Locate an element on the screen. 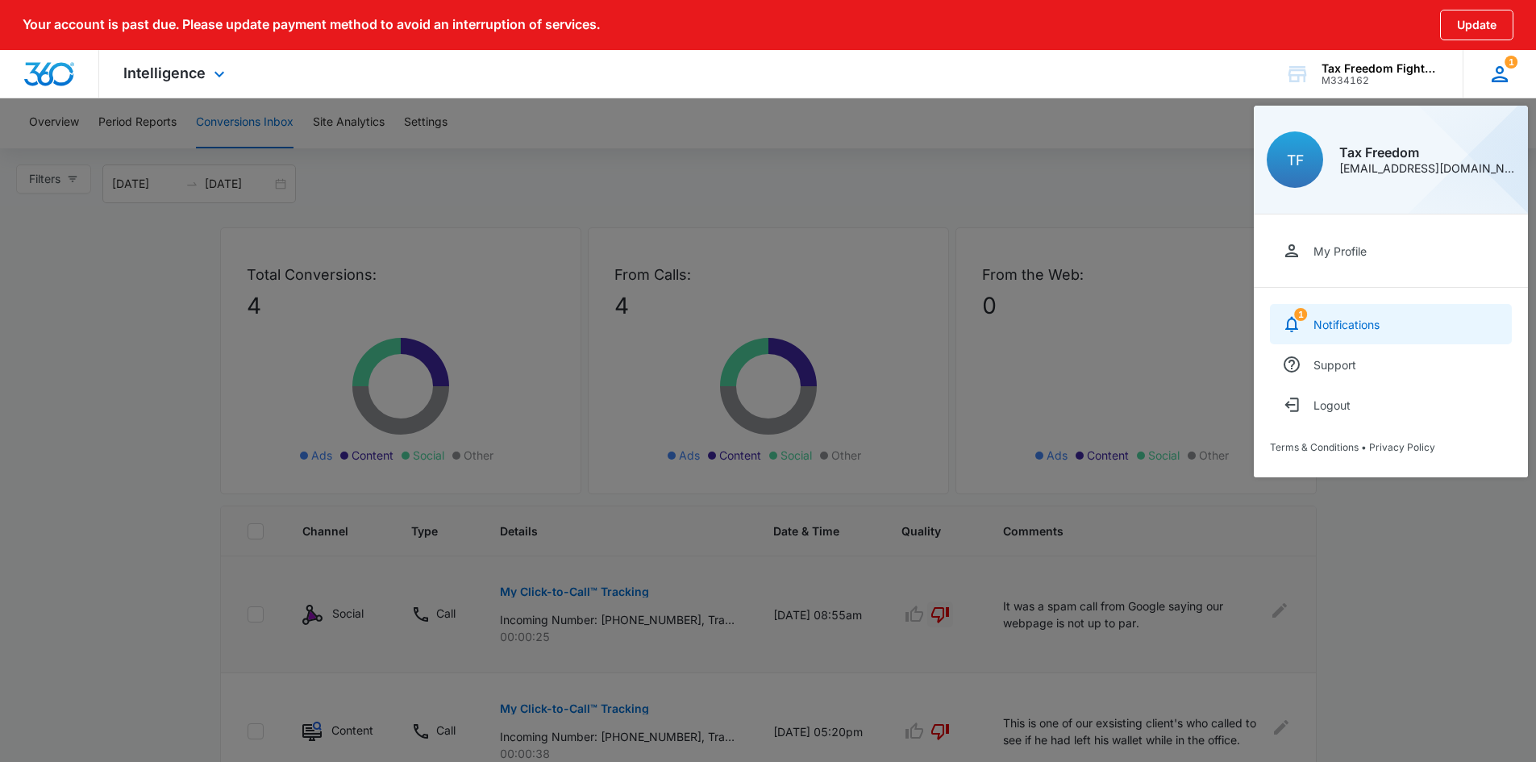 This screenshot has height=762, width=1536. div: Support is located at coordinates (1334, 364).